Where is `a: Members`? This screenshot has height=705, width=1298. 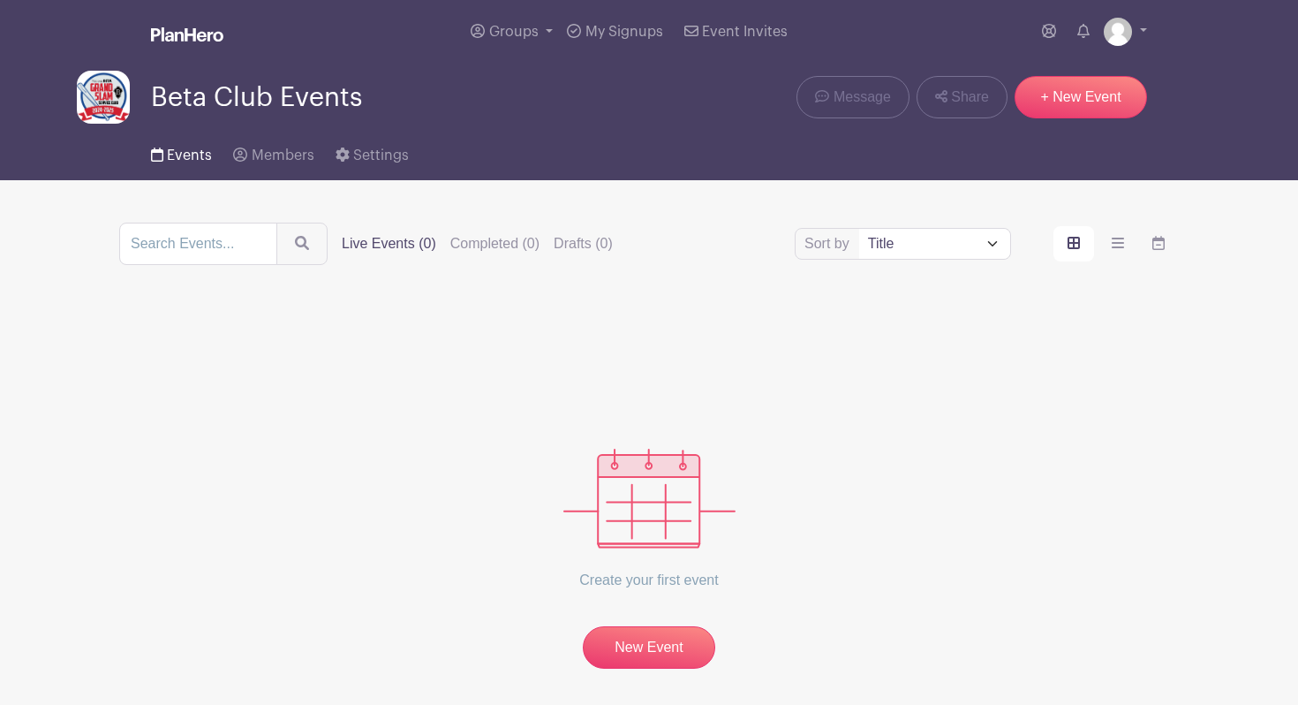
a: Members is located at coordinates (273, 152).